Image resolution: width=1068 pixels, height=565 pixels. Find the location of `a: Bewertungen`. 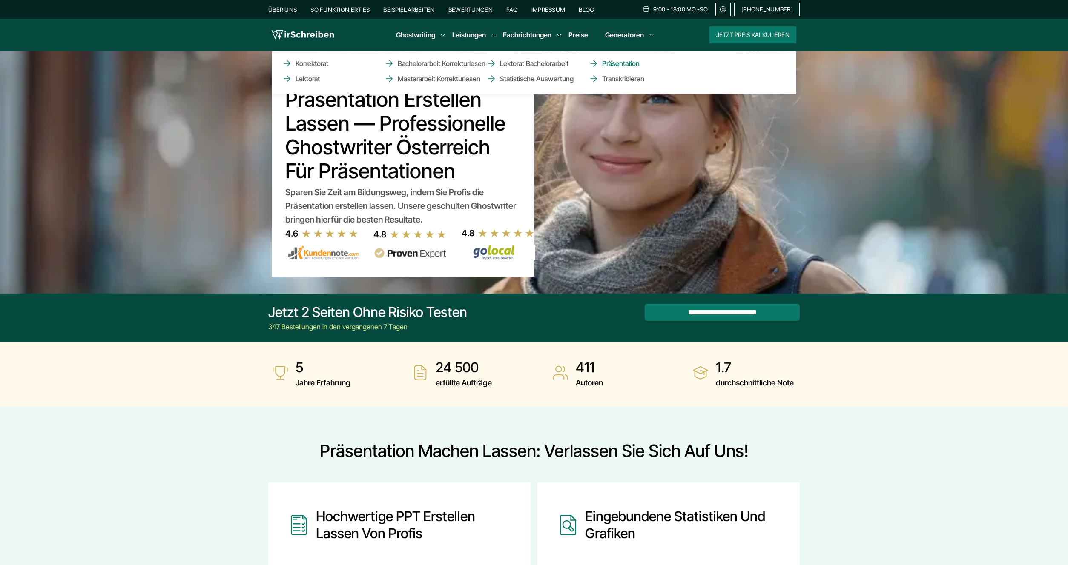

a: Bewertungen is located at coordinates (471, 9).